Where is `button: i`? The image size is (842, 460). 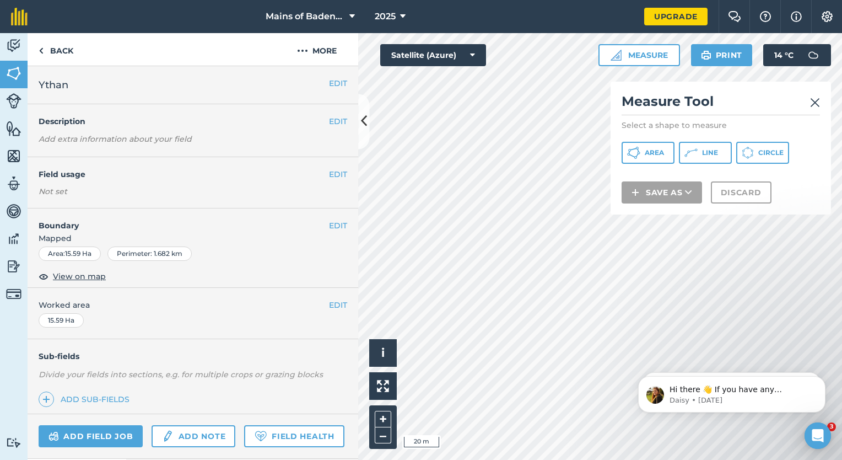
button: i is located at coordinates (383, 353).